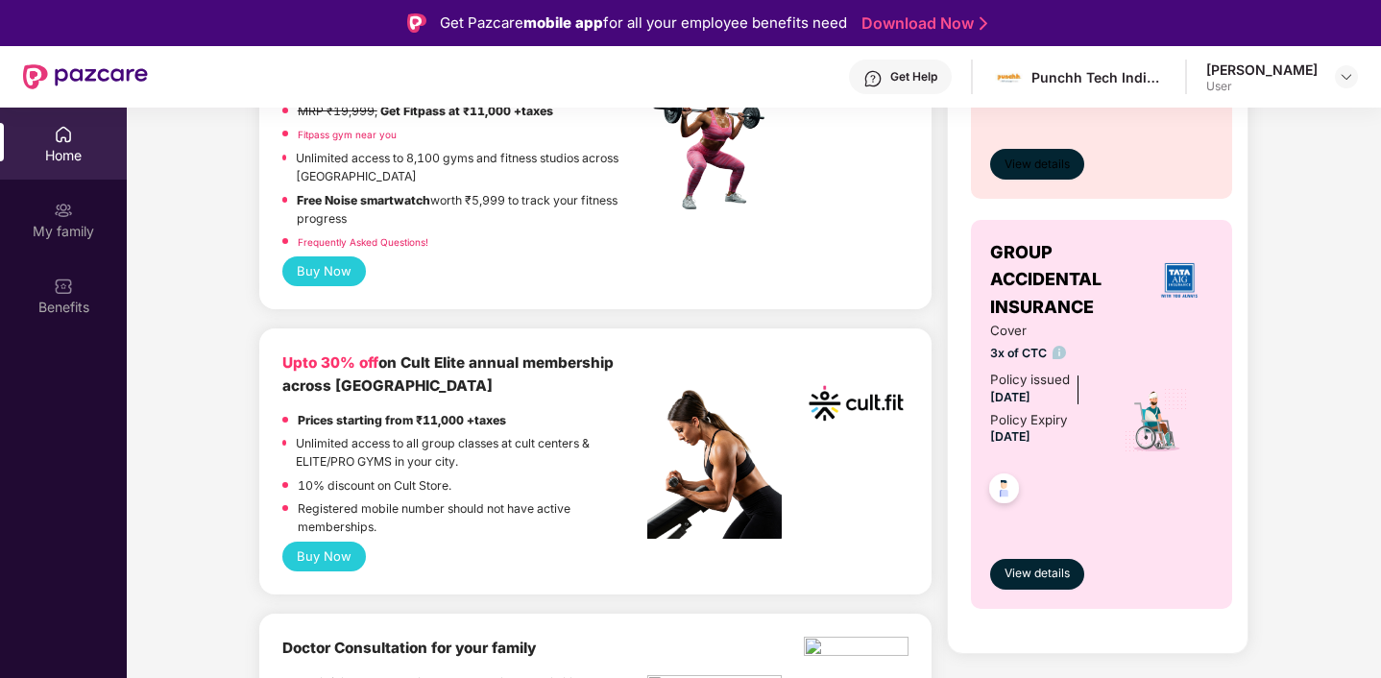 The width and height of the screenshot is (1381, 678). I want to click on img: New Pazcare Logo, so click(85, 77).